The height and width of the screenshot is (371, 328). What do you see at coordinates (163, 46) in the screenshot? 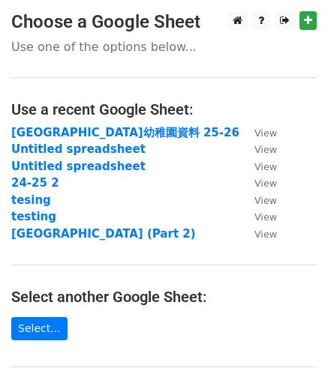
I see `p: Use one of the options below...` at bounding box center [163, 46].